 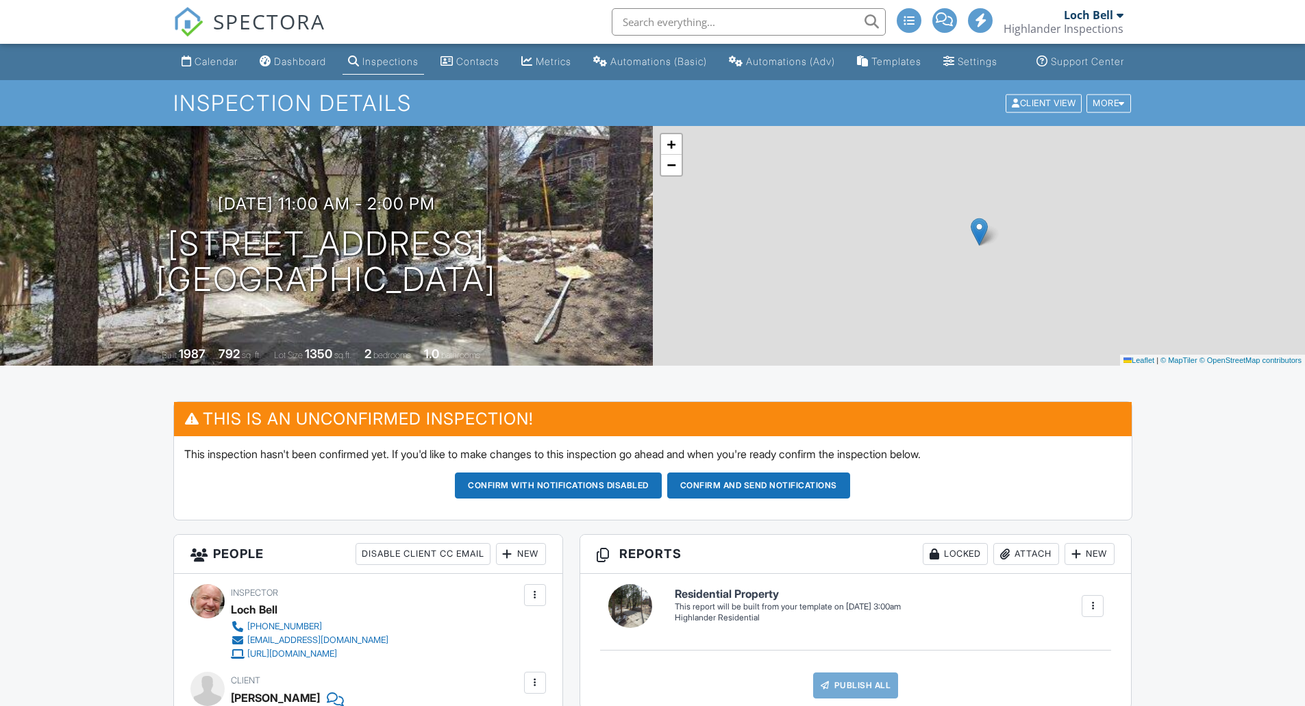 What do you see at coordinates (558, 486) in the screenshot?
I see `button: Confirm with notifications disabled` at bounding box center [558, 486].